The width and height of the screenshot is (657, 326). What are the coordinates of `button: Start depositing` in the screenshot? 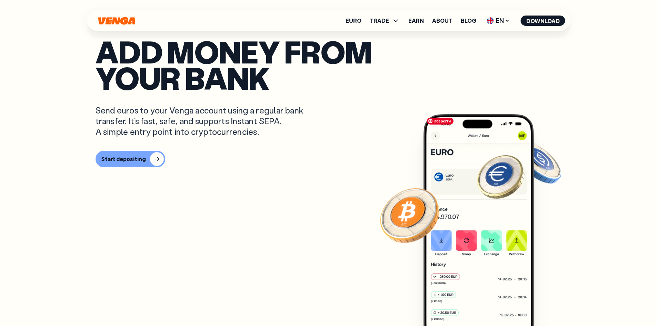 It's located at (130, 159).